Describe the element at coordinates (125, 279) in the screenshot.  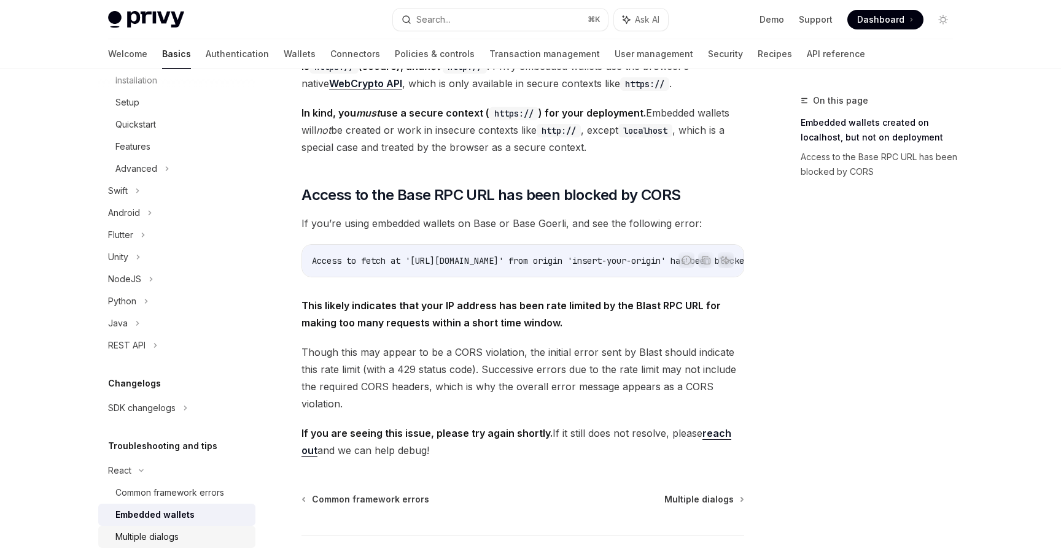
I see `div: NodeJS` at that location.